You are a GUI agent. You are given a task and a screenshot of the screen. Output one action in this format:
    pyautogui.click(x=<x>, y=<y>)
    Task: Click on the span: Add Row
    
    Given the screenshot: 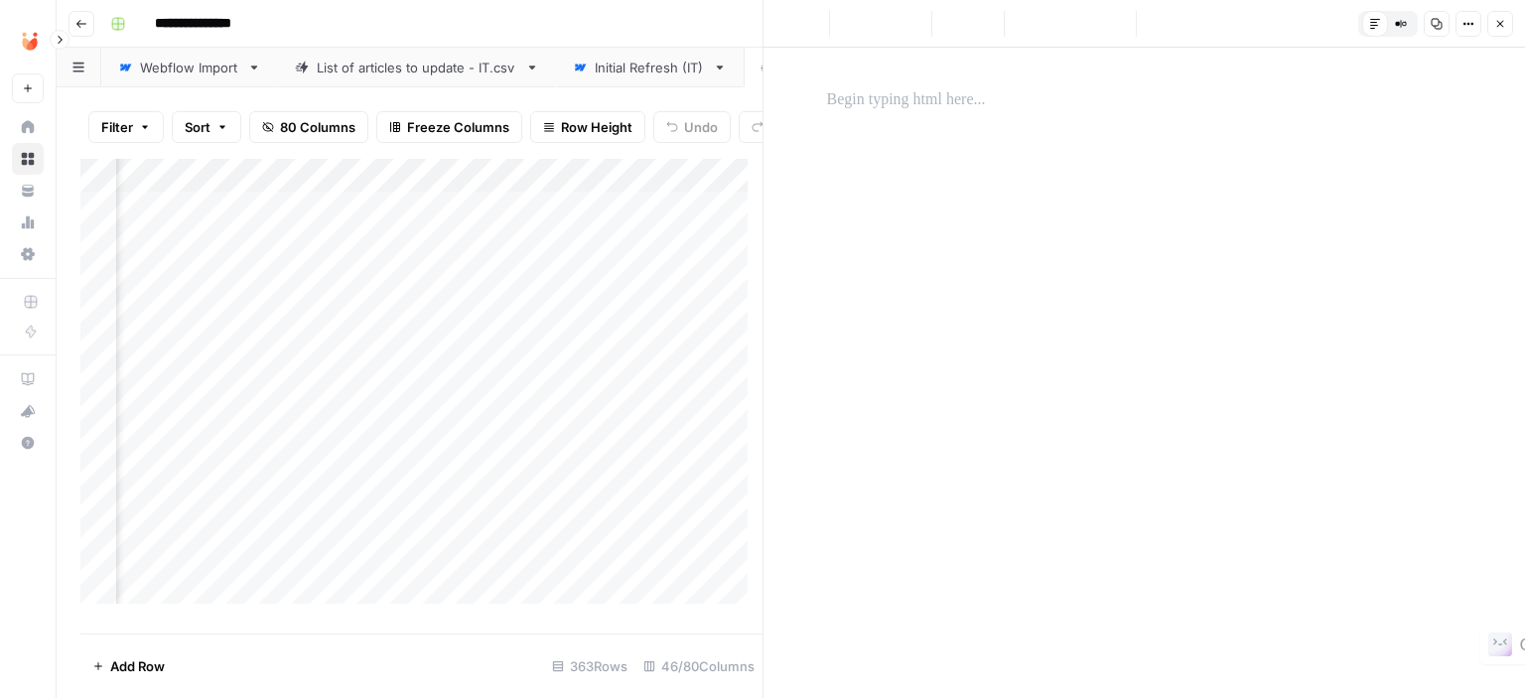 What is the action you would take?
    pyautogui.click(x=137, y=666)
    